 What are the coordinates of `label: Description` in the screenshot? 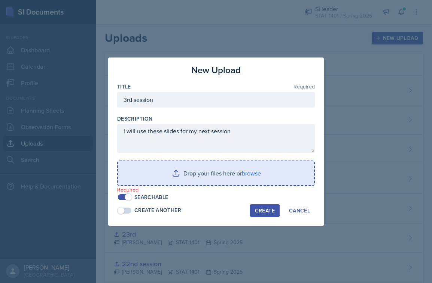 It's located at (135, 119).